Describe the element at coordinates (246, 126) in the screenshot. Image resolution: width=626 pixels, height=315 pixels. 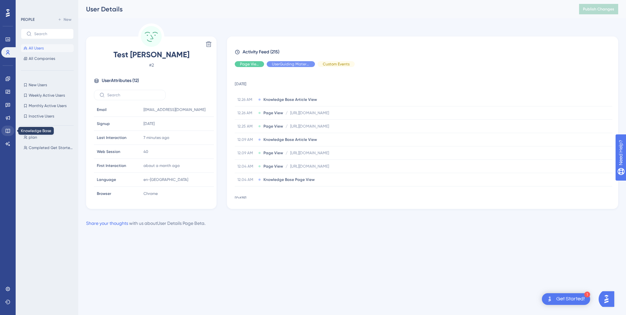
I see `span: 12.25 AM` at that location.